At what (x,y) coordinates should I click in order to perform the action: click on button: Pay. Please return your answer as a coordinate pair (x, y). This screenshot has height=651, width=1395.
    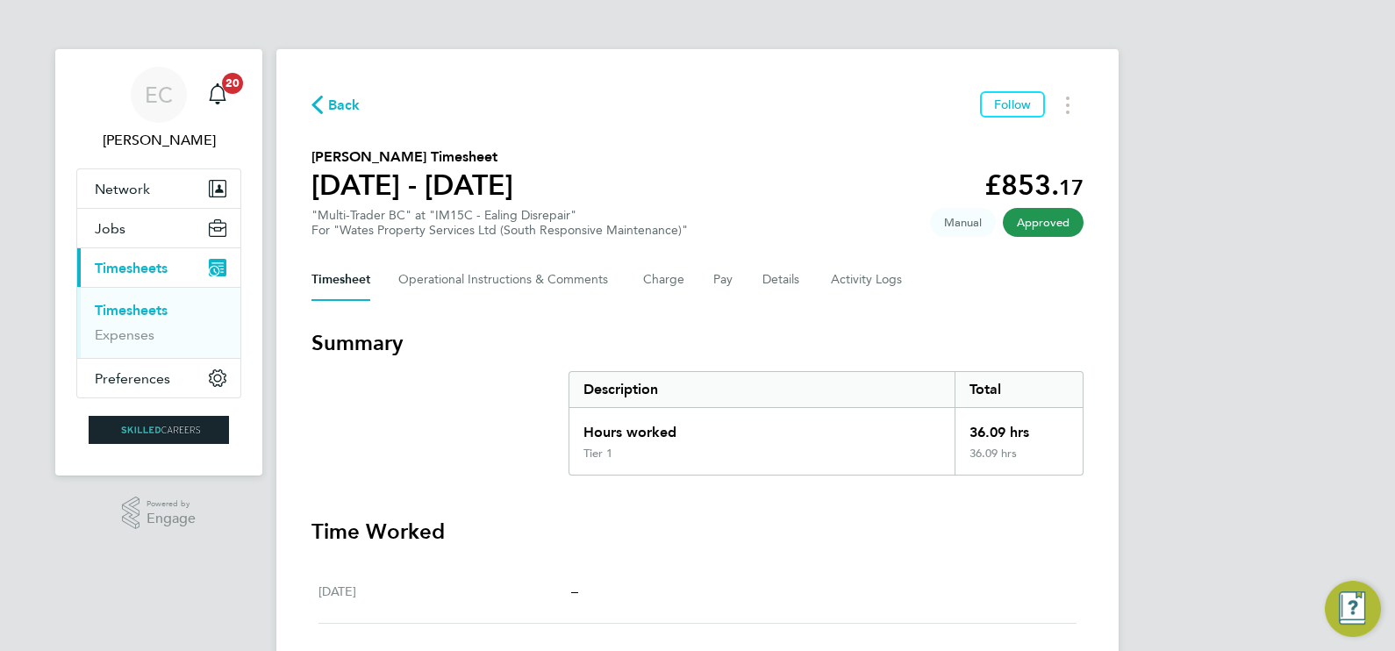
    Looking at the image, I should click on (724, 280).